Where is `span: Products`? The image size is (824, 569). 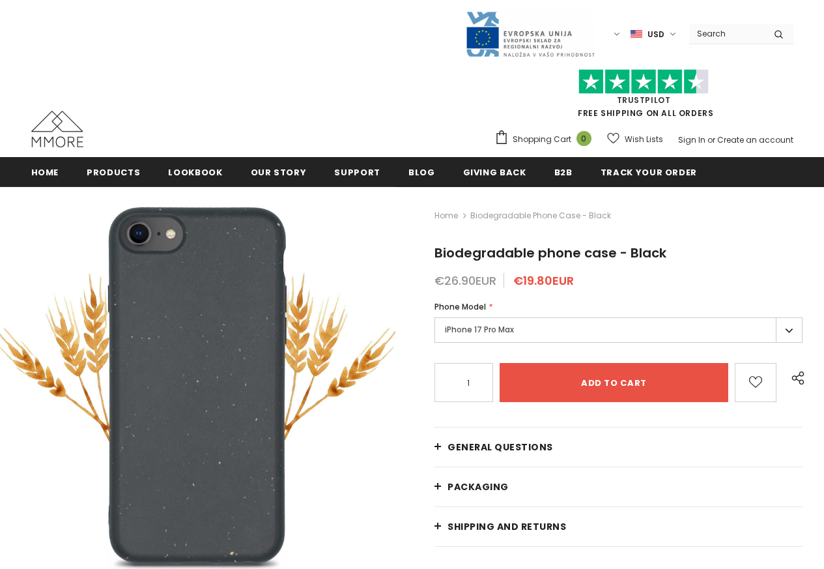 span: Products is located at coordinates (113, 172).